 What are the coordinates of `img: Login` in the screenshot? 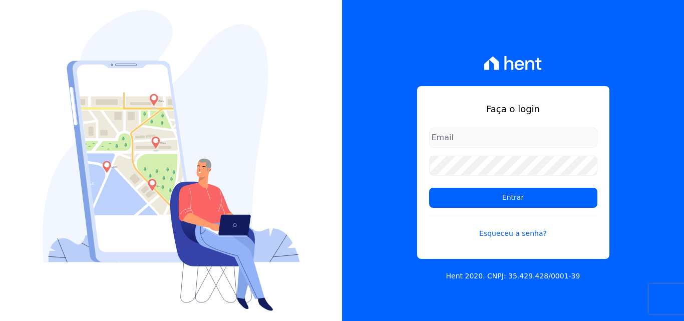 It's located at (171, 160).